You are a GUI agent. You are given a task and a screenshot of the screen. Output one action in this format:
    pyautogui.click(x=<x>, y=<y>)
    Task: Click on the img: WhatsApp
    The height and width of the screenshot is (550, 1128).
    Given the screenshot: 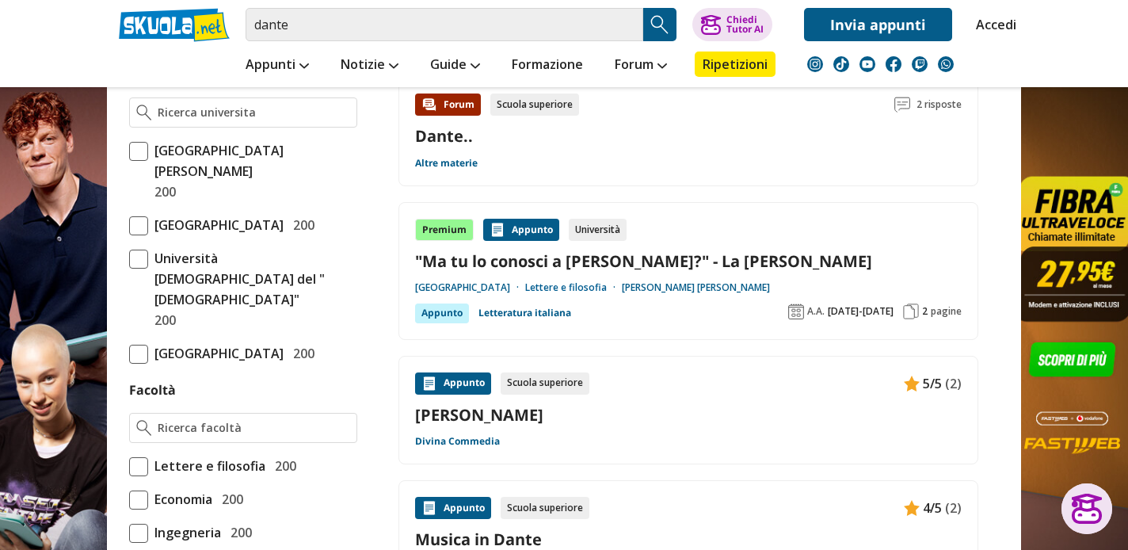 What is the action you would take?
    pyautogui.click(x=945, y=64)
    